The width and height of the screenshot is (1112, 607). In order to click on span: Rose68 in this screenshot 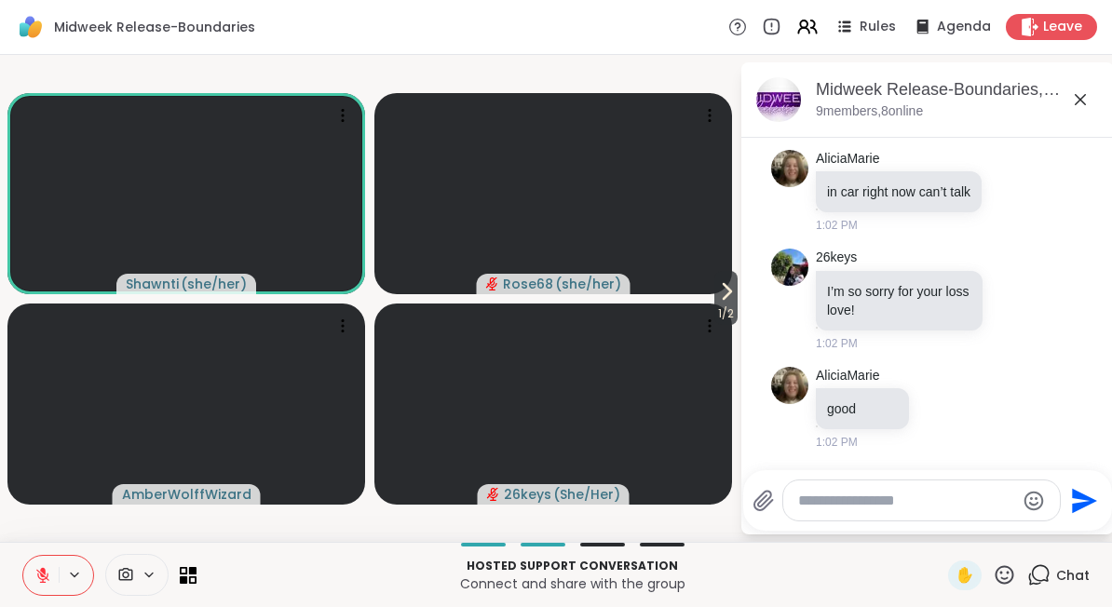, I will do `click(528, 284)`.